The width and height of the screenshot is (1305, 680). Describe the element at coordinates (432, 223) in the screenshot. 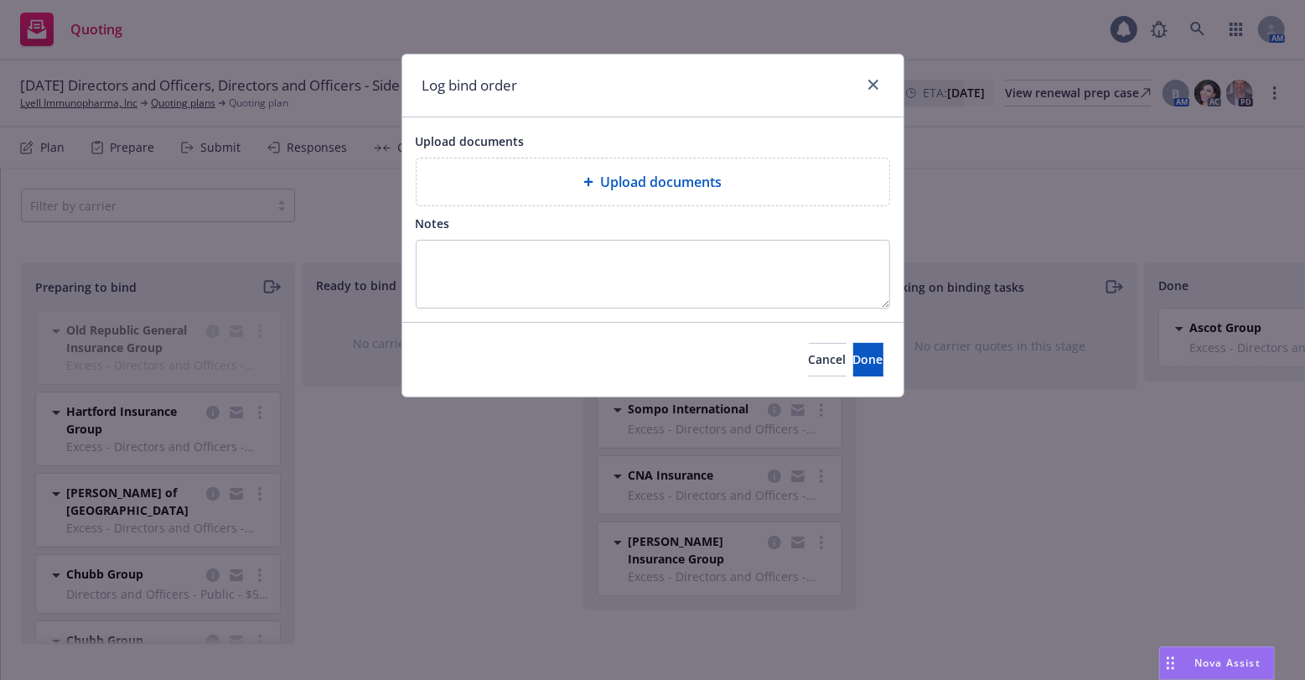

I see `span: Notes` at that location.